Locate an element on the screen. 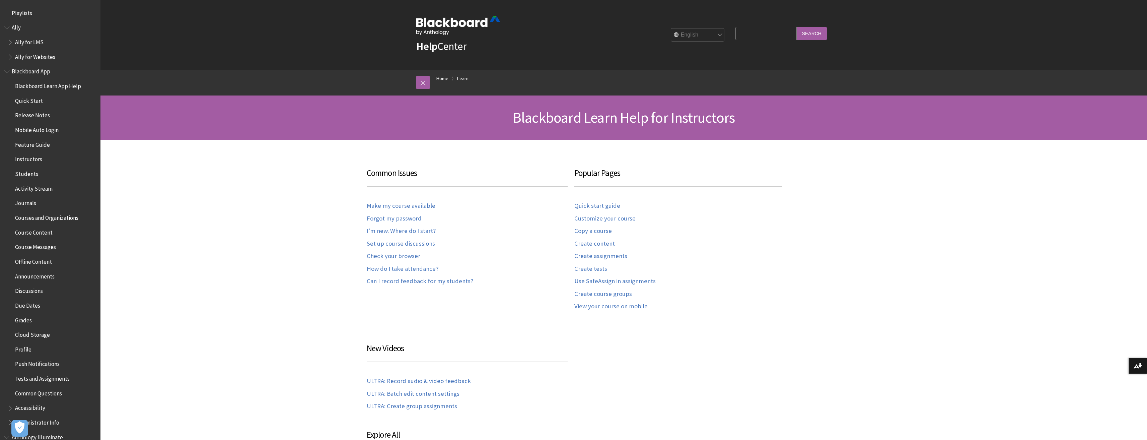 The width and height of the screenshot is (1147, 440). a: ULTRA: Create group assignments is located at coordinates (412, 406).